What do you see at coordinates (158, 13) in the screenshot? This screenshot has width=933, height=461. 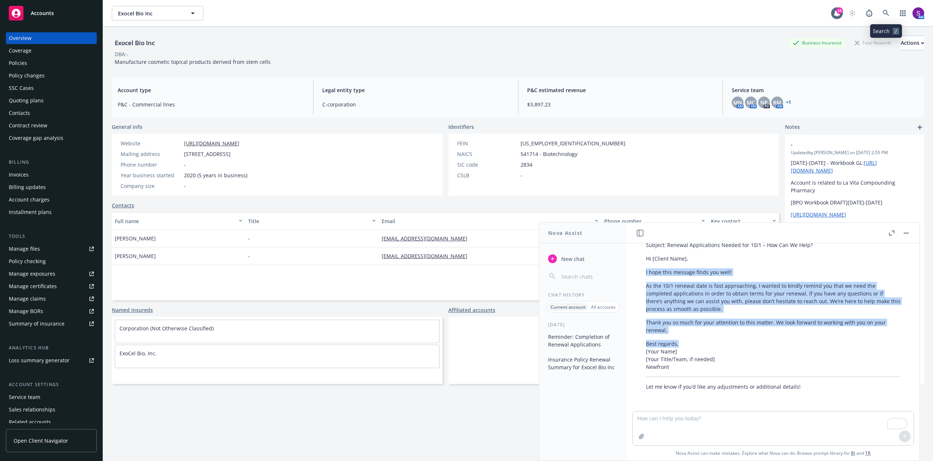 I see `button: Exocel Bio Inc` at bounding box center [158, 13].